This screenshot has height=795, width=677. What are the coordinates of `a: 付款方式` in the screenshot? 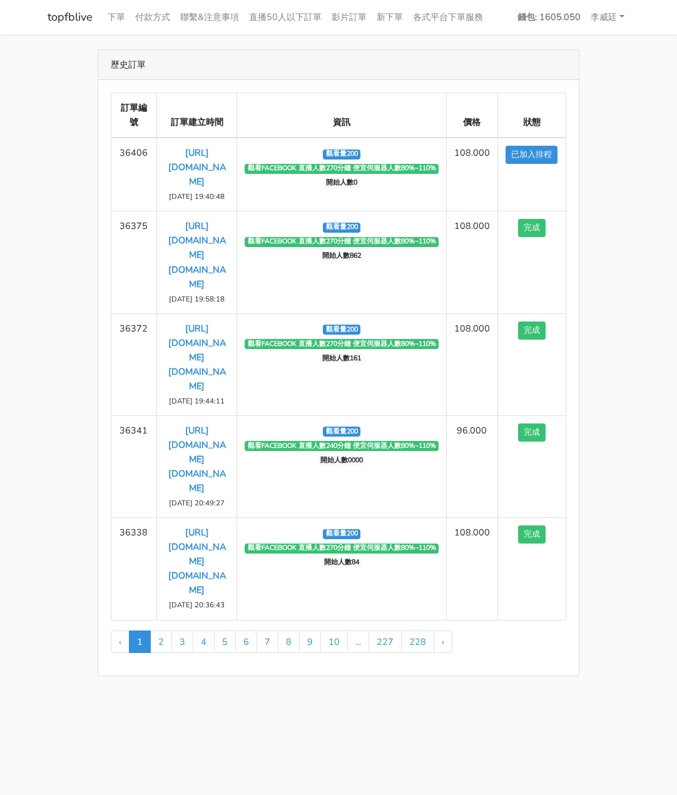 It's located at (153, 17).